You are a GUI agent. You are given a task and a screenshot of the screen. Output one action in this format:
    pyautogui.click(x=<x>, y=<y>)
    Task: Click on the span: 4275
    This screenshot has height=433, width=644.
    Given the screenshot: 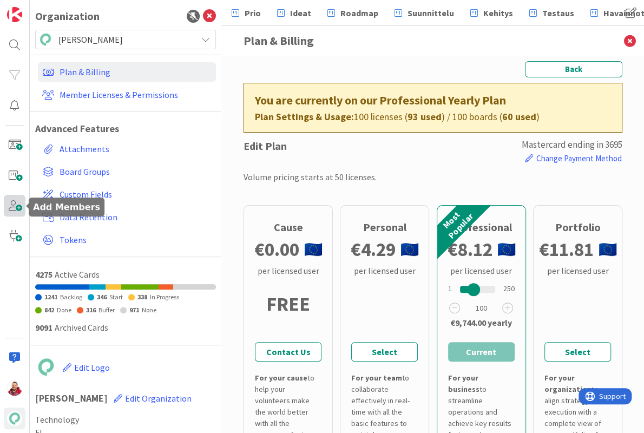 What is the action you would take?
    pyautogui.click(x=44, y=275)
    